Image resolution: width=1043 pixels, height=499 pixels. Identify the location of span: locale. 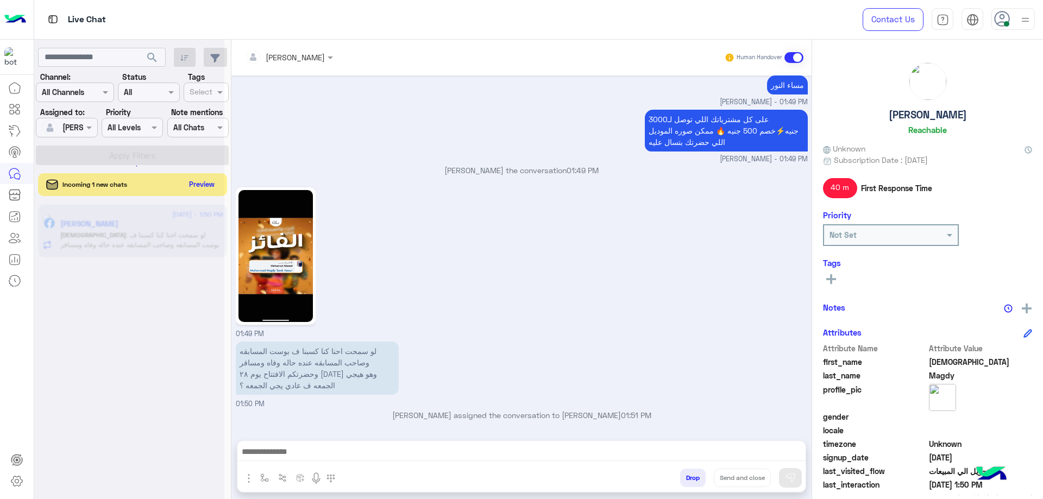
(875, 430).